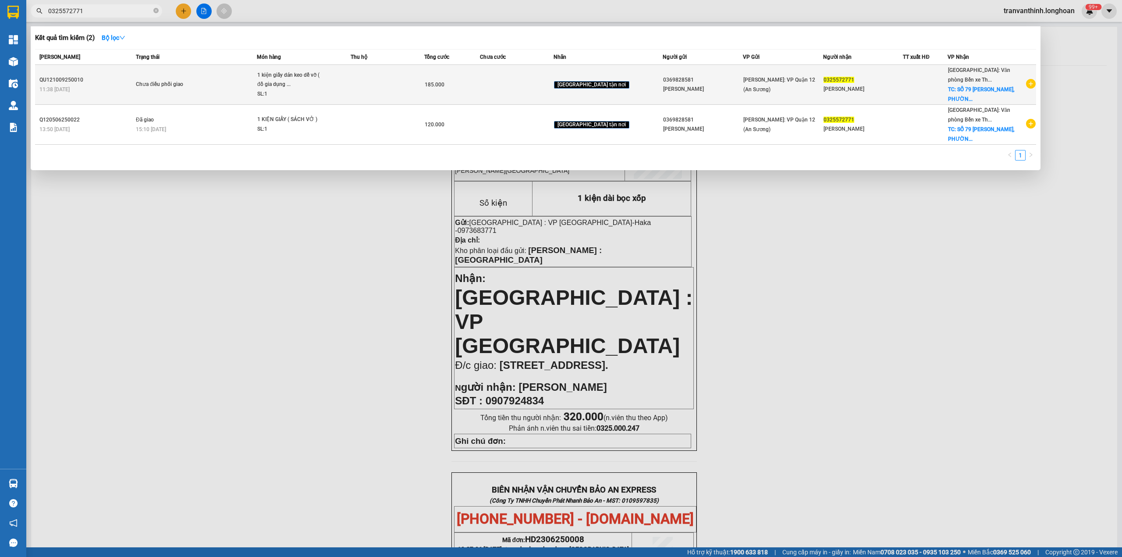 The image size is (1122, 557). What do you see at coordinates (1020, 155) in the screenshot?
I see `a: 1` at bounding box center [1020, 155].